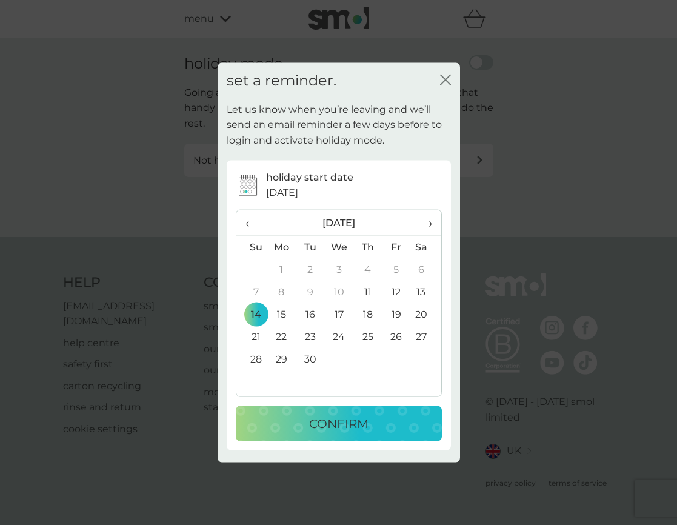 The image size is (677, 525). I want to click on td: 7, so click(252, 292).